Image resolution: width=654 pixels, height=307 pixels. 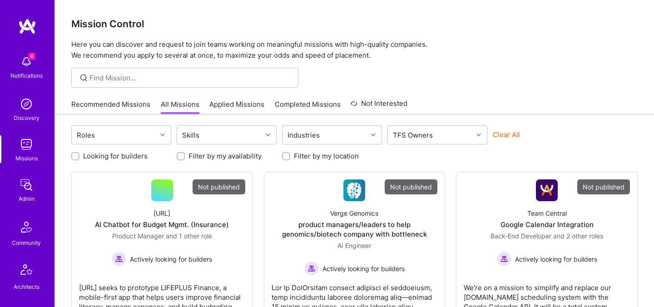 What do you see at coordinates (225, 156) in the screenshot?
I see `label: Filter by my availability` at bounding box center [225, 156].